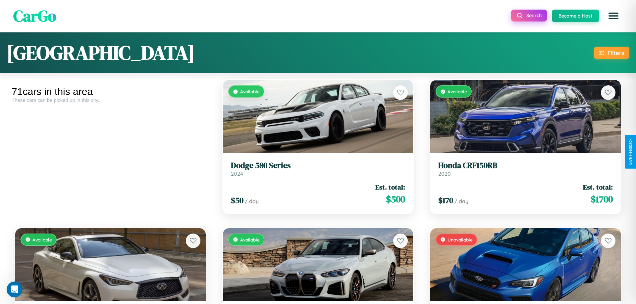 The image size is (636, 304). What do you see at coordinates (35, 16) in the screenshot?
I see `span: CarGo` at bounding box center [35, 16].